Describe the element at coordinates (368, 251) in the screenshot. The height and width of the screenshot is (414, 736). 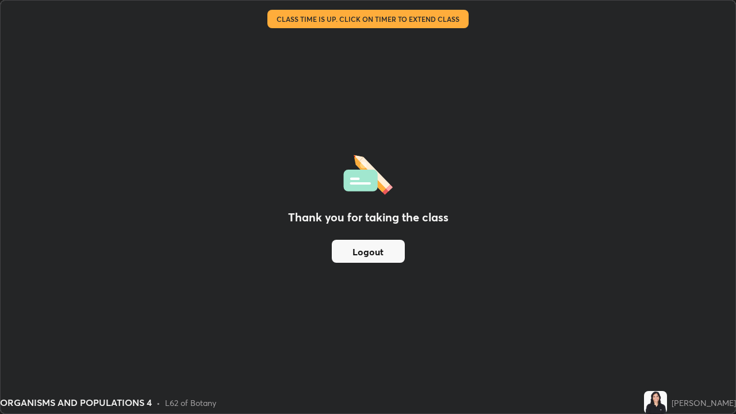
I see `button: Logout` at that location.